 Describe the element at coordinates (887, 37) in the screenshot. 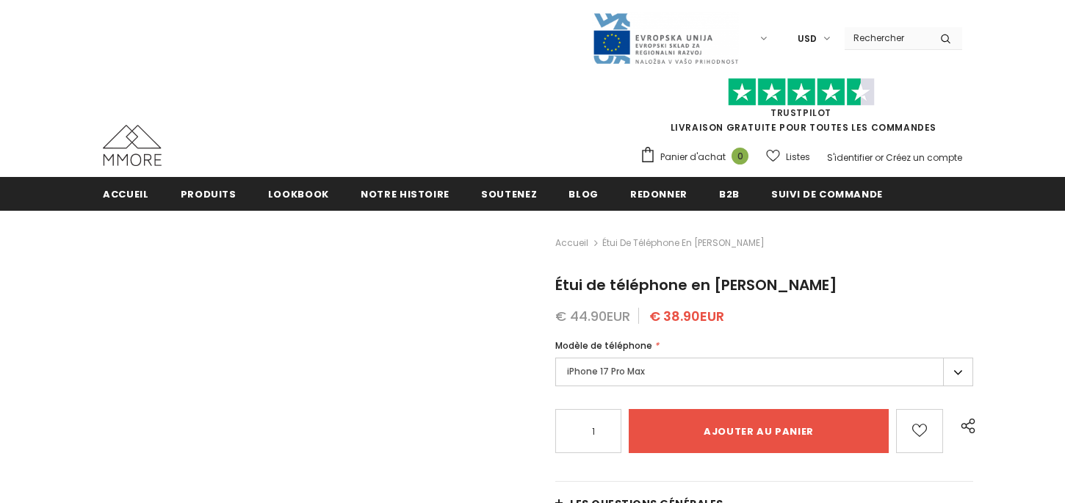

I see `input: Search Site` at that location.